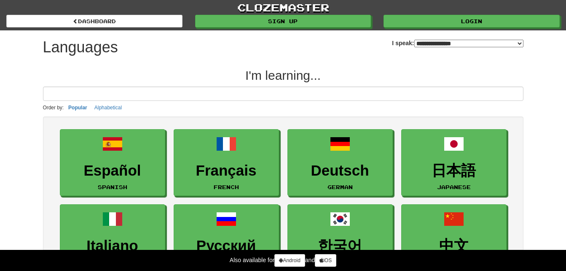 Image resolution: width=566 pixels, height=271 pixels. I want to click on small: Spanish, so click(113, 187).